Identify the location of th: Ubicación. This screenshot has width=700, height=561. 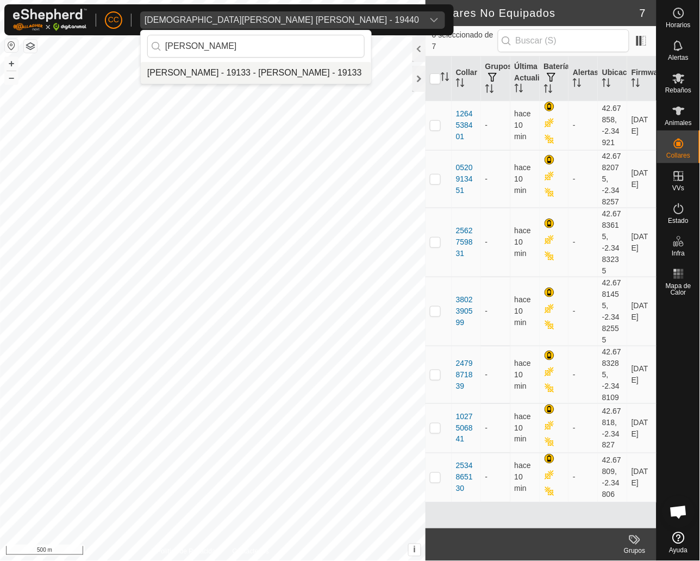
(613, 79).